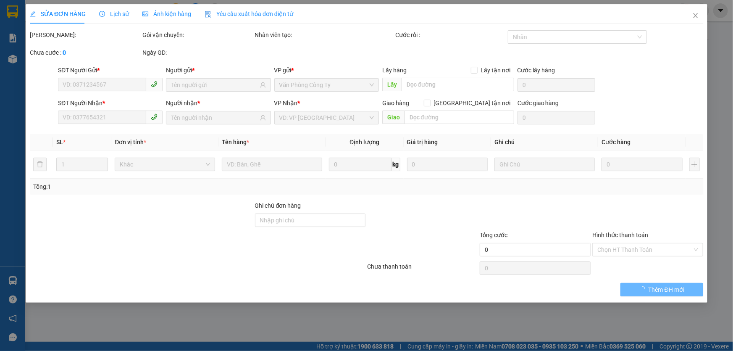 The width and height of the screenshot is (733, 351). Describe the element at coordinates (556, 85) in the screenshot. I see `input: Cước lấy hàng` at that location.